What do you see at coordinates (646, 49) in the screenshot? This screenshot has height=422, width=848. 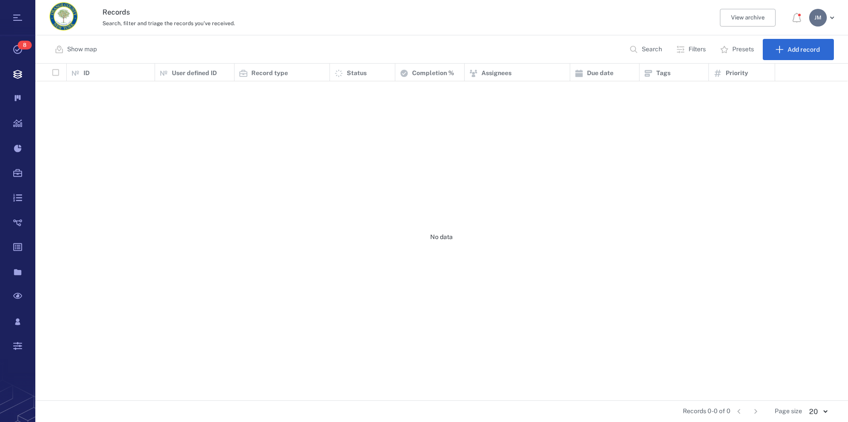 I see `button: Search` at bounding box center [646, 49].